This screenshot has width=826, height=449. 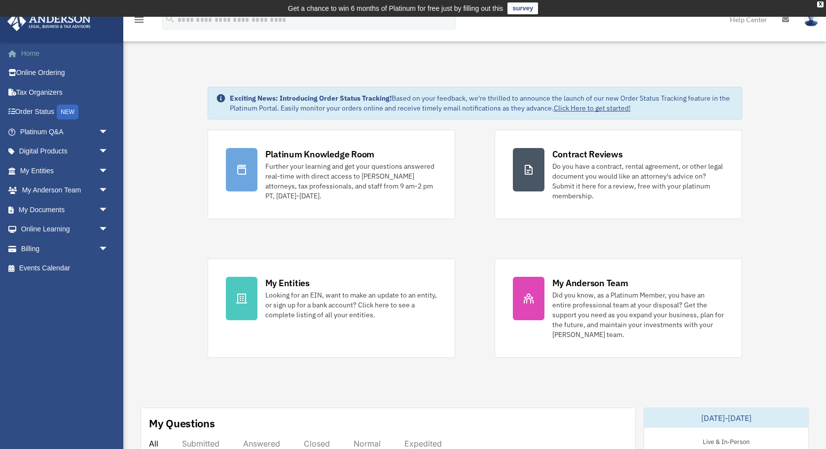 I want to click on a: My Entities Looking for an EIN, want to make an update to an entity, or sign up for a bank accoun..., so click(x=331, y=308).